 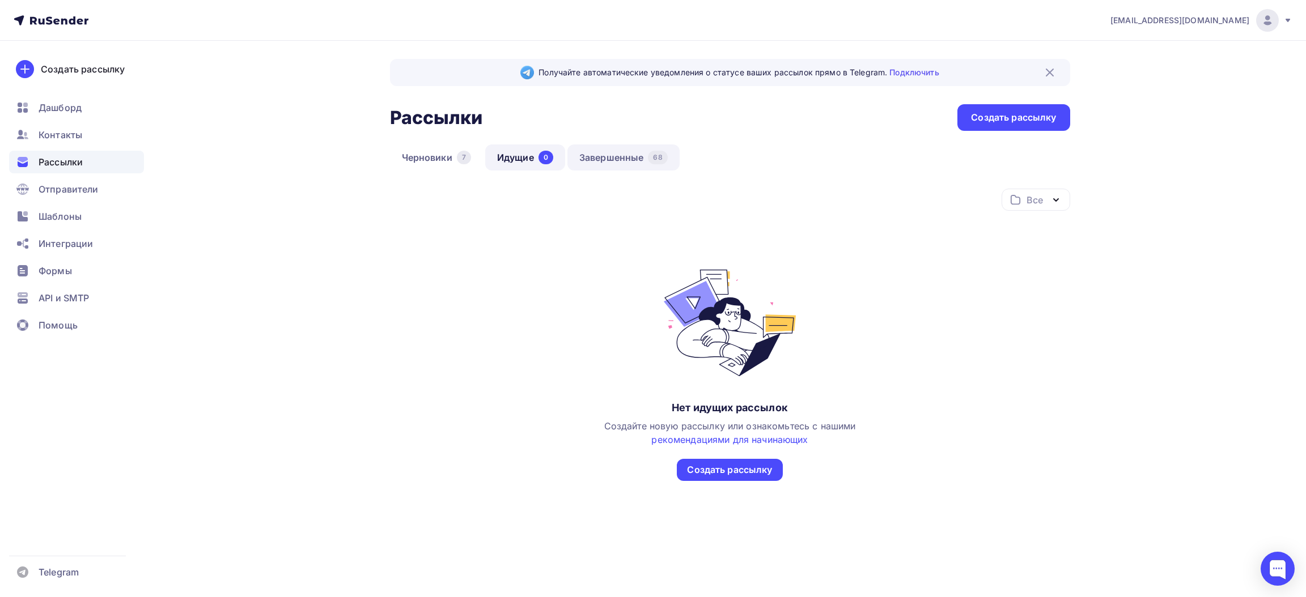 What do you see at coordinates (623, 158) in the screenshot?
I see `a: Завершенные68` at bounding box center [623, 158].